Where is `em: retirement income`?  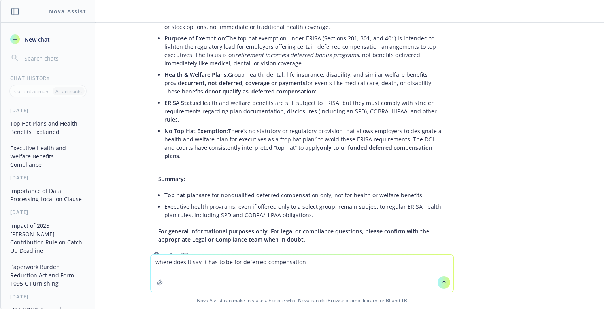 em: retirement income is located at coordinates (260, 55).